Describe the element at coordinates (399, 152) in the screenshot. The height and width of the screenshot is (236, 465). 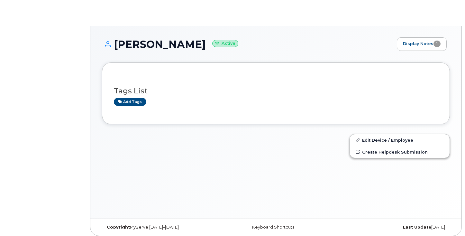
I see `a: Create Helpdesk Submission` at that location.